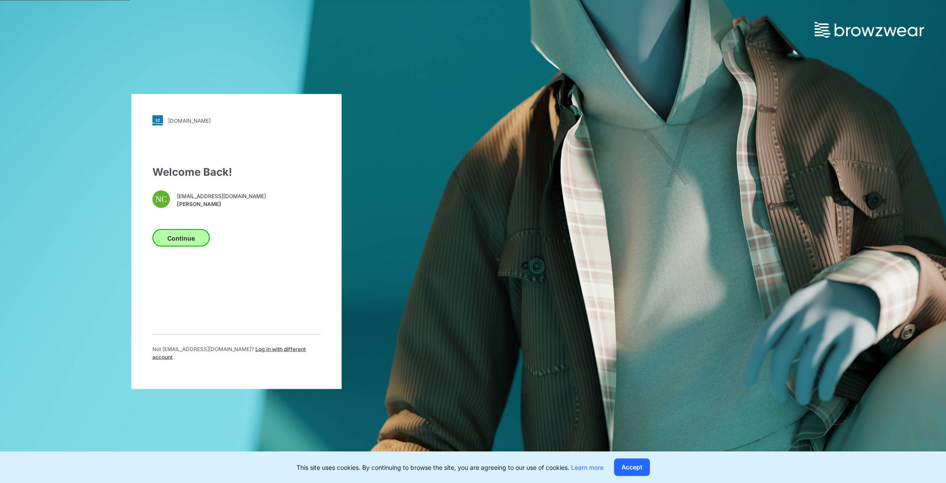 This screenshot has height=483, width=946. Describe the element at coordinates (587, 467) in the screenshot. I see `a: Learn more` at that location.